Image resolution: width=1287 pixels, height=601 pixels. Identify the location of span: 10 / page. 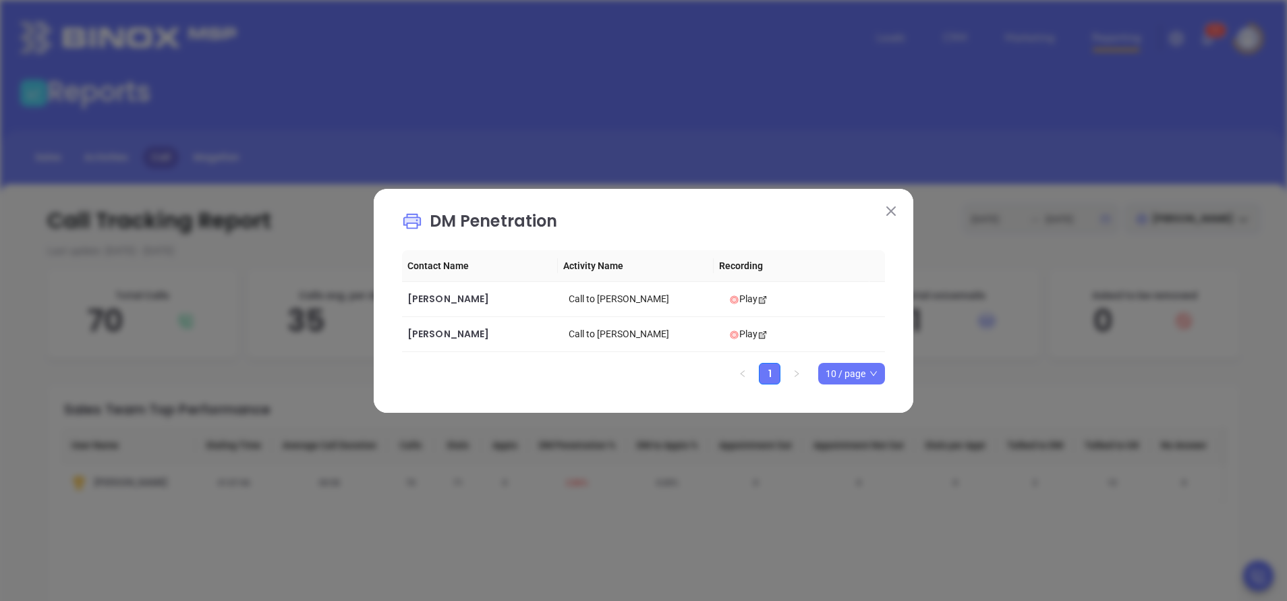
(851, 374).